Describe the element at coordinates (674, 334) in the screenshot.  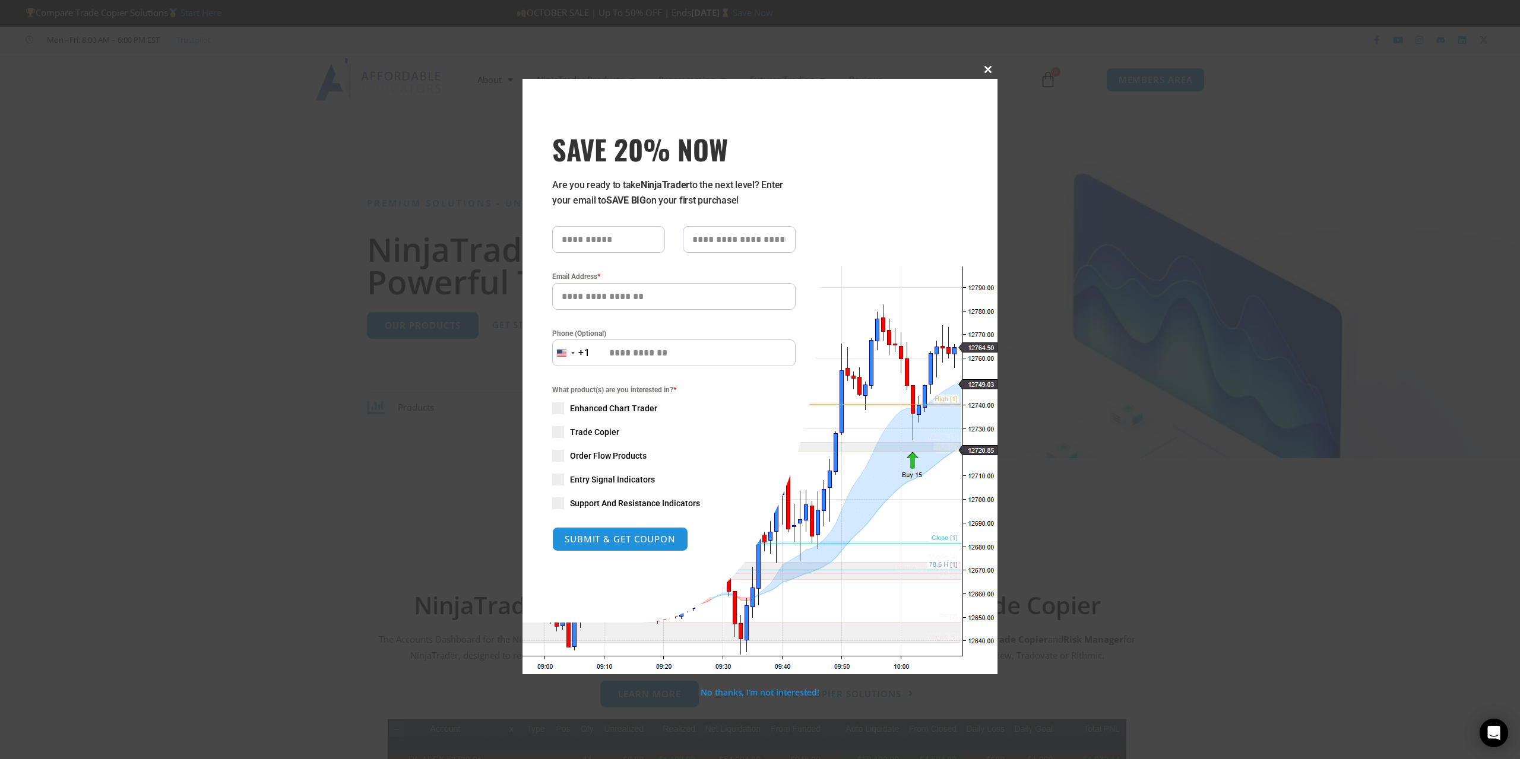
I see `label: Phone (Optional)` at that location.